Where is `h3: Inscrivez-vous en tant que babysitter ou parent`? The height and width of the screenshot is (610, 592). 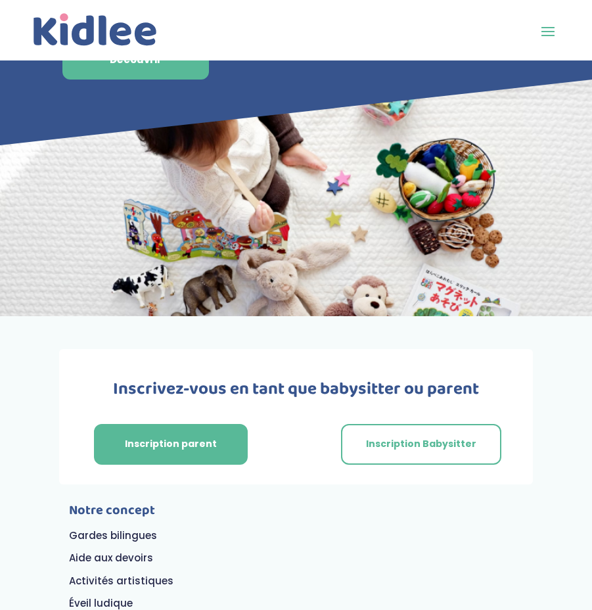
h3: Inscrivez-vous en tant que babysitter ou parent is located at coordinates (296, 393).